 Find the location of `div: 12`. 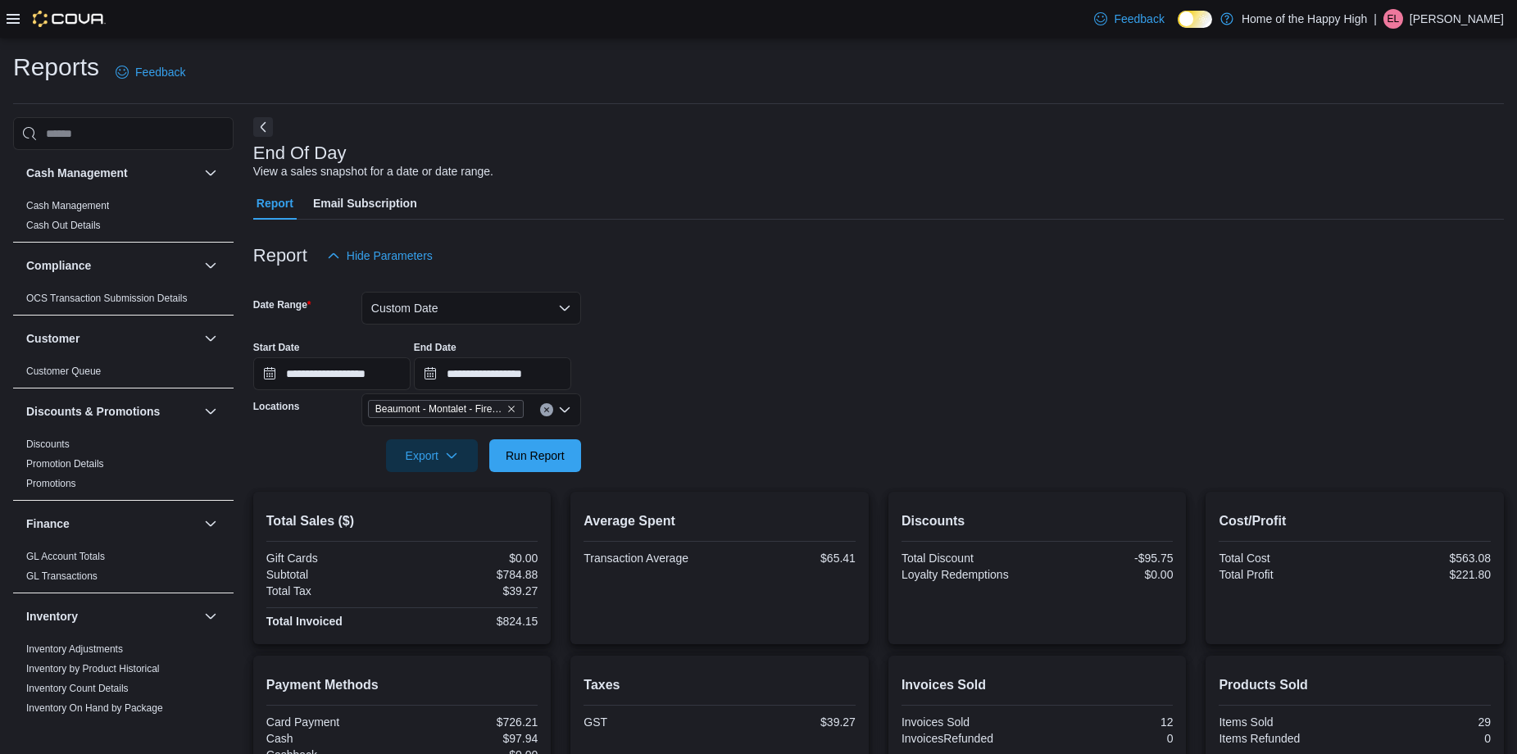

div: 12 is located at coordinates (1107, 722).